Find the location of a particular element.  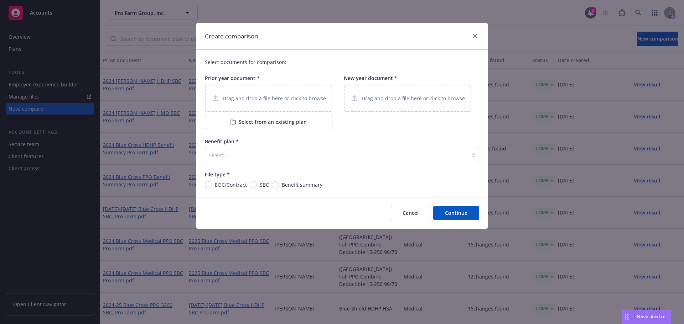

span: Benefit summary is located at coordinates (302, 185).